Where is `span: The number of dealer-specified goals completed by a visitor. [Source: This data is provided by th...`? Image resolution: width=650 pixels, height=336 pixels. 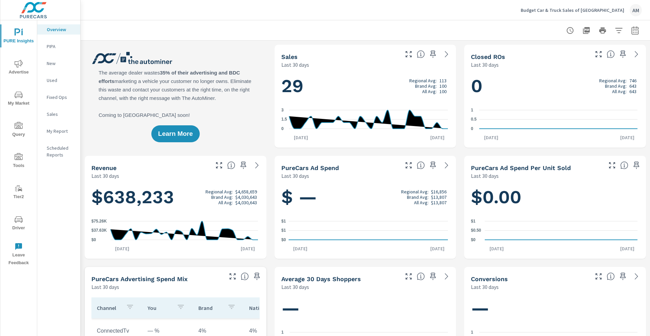
span: The number of dealer-specified goals completed by a visitor. [Source: This data is provided by th... is located at coordinates (611, 276).